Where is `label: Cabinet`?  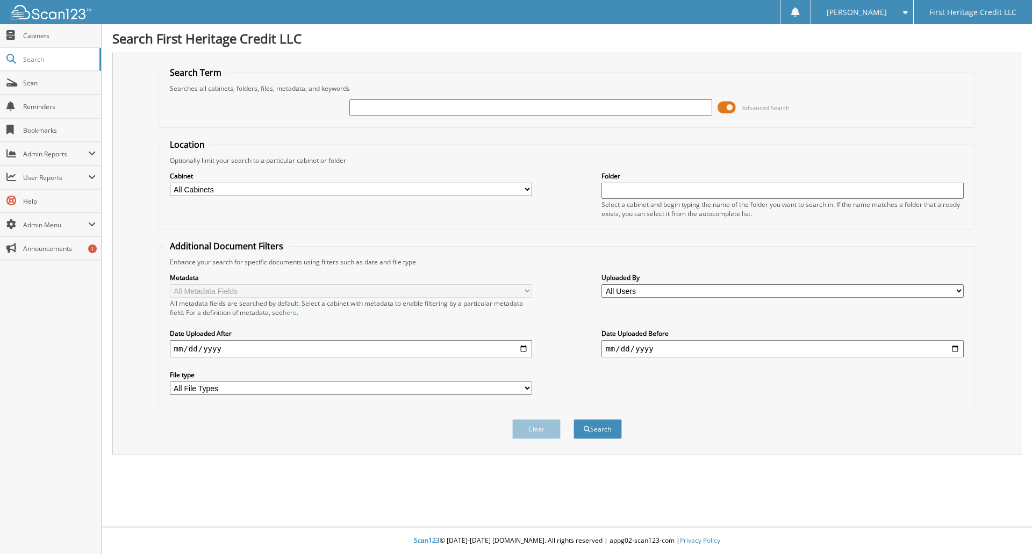 label: Cabinet is located at coordinates (351, 176).